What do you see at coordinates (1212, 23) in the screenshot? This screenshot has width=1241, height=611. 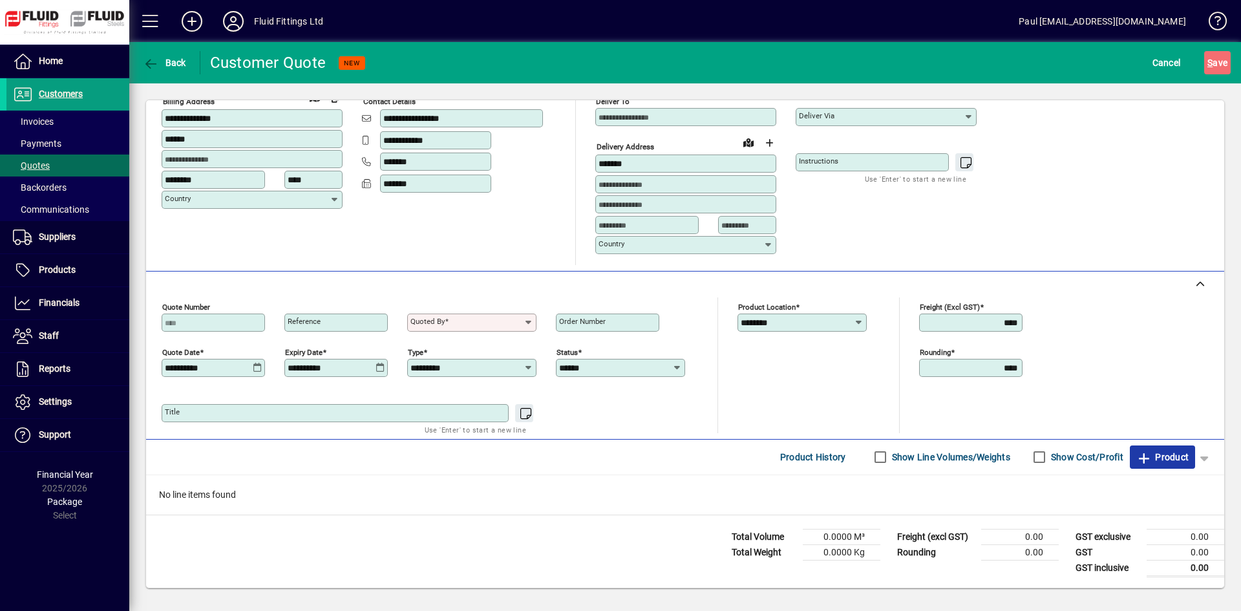 I see `a: Knowledge Base` at bounding box center [1212, 23].